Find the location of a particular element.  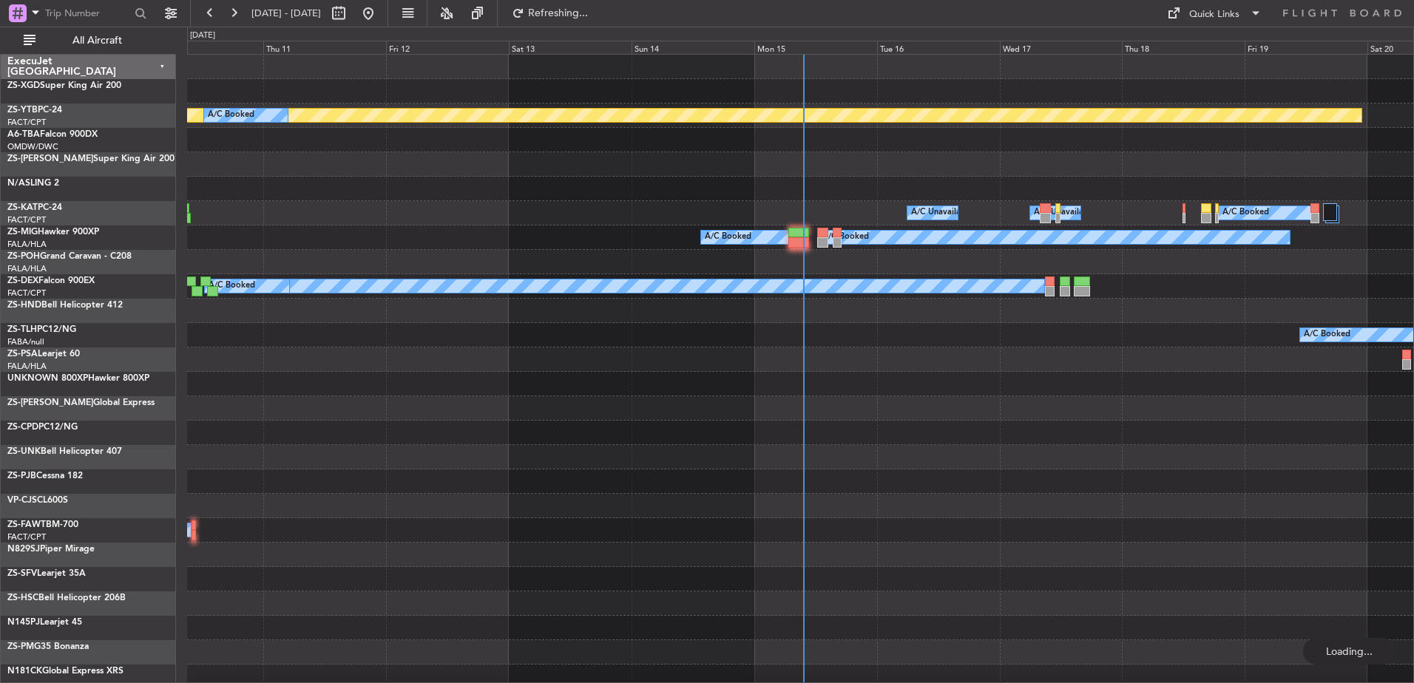

span: ZS-YTB is located at coordinates (22, 110).